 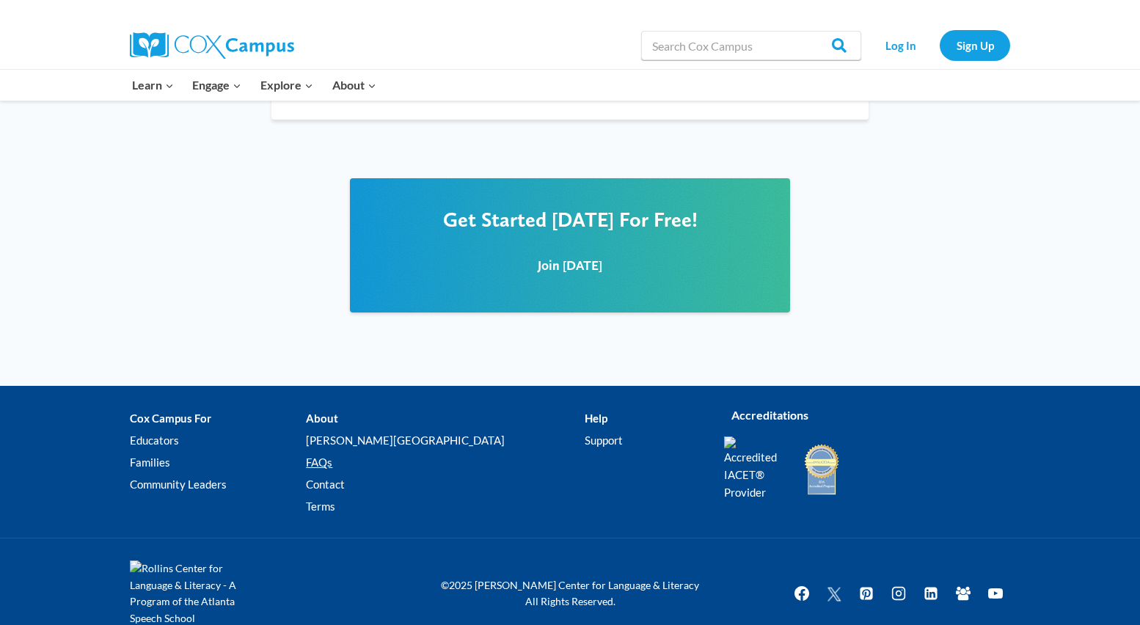 I want to click on a: Facebook Group, so click(x=963, y=593).